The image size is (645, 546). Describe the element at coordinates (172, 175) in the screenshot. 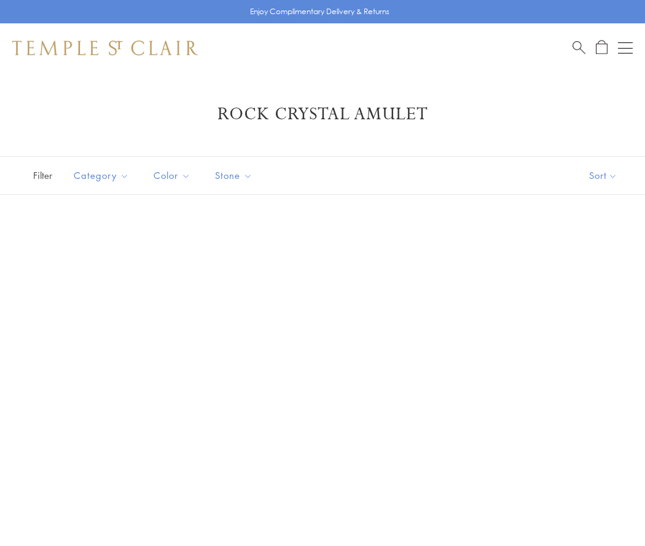

I see `button: Color` at that location.